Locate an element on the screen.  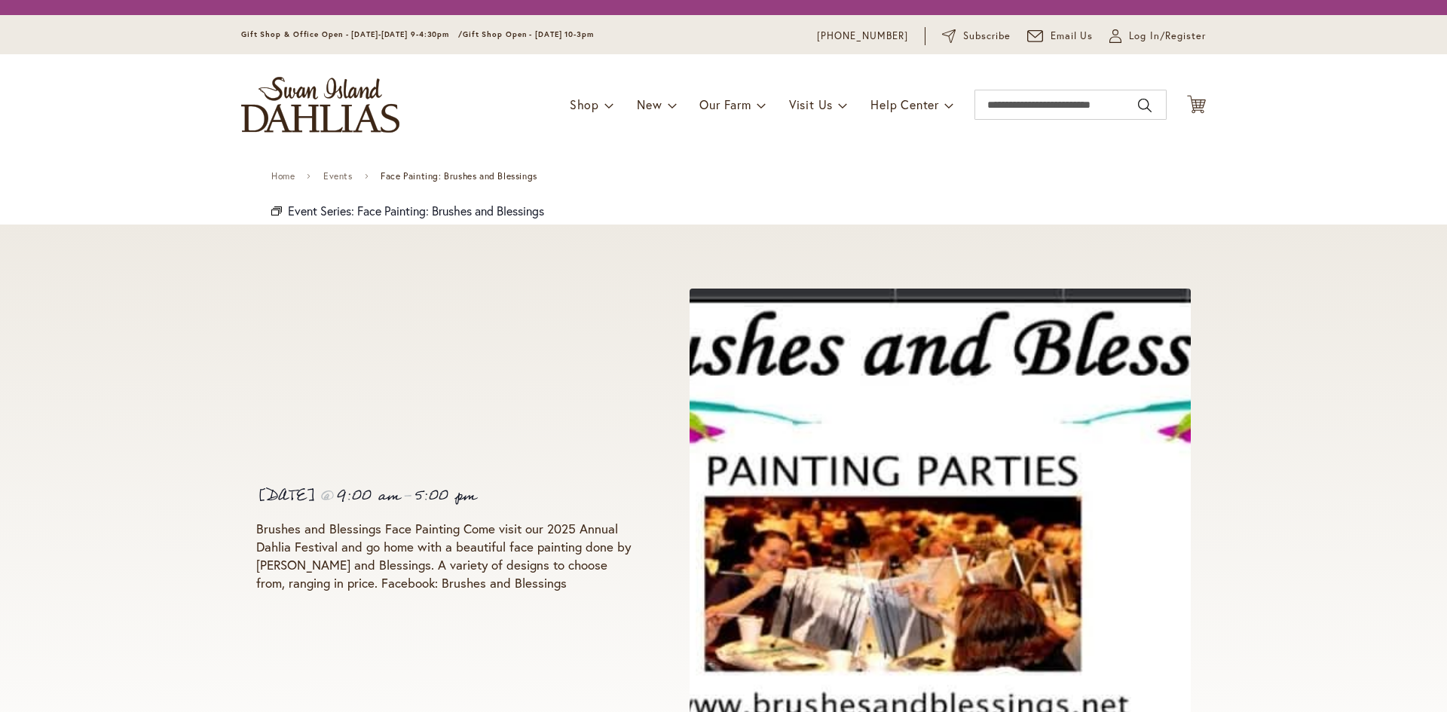
a: Subscribe is located at coordinates (976, 36).